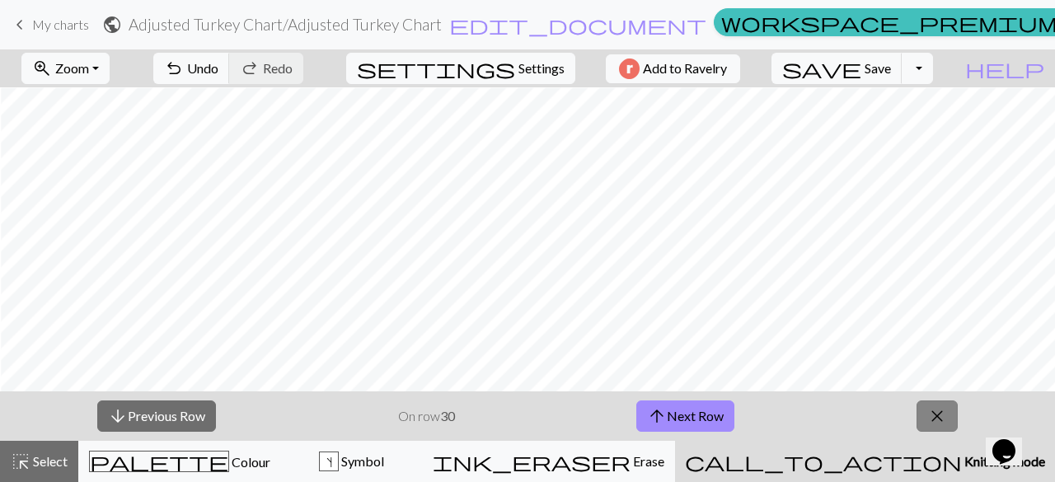  I want to click on strong: 30, so click(448, 416).